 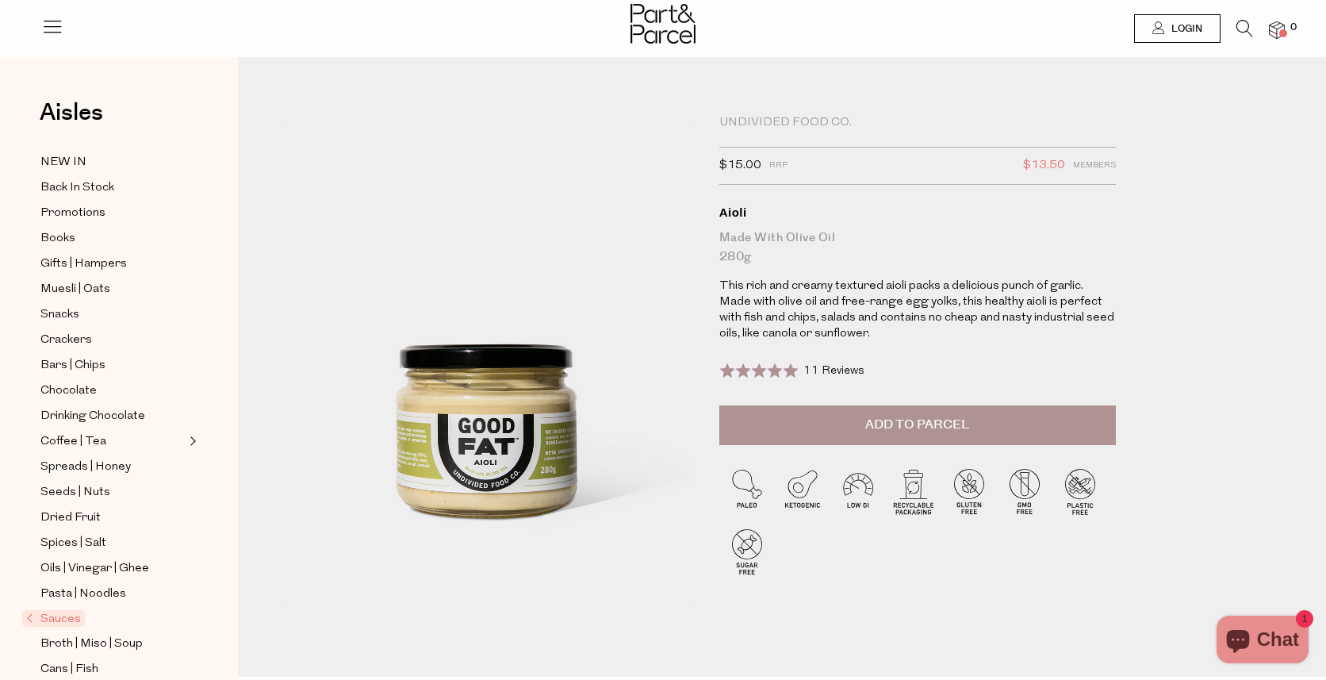 What do you see at coordinates (113, 416) in the screenshot?
I see `a: Drinking Chocolate` at bounding box center [113, 416].